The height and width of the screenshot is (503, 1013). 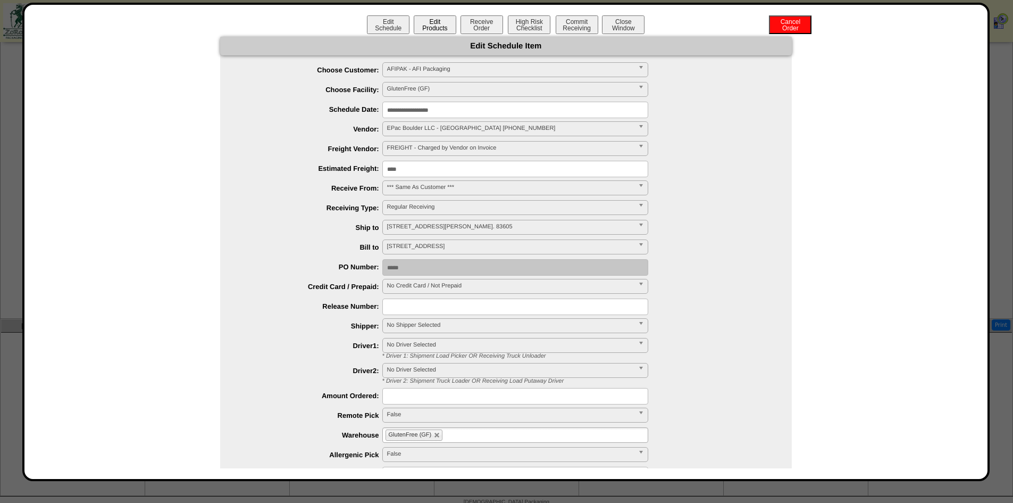 What do you see at coordinates (312, 207) in the screenshot?
I see `label: Receiving Type:` at bounding box center [312, 207].